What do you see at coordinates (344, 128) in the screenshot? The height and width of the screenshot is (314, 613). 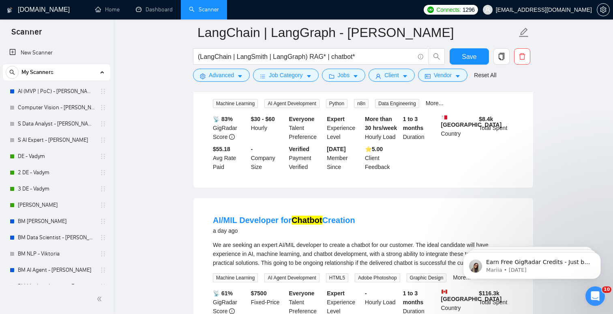 I see `div: Experience Level` at bounding box center [344, 128].